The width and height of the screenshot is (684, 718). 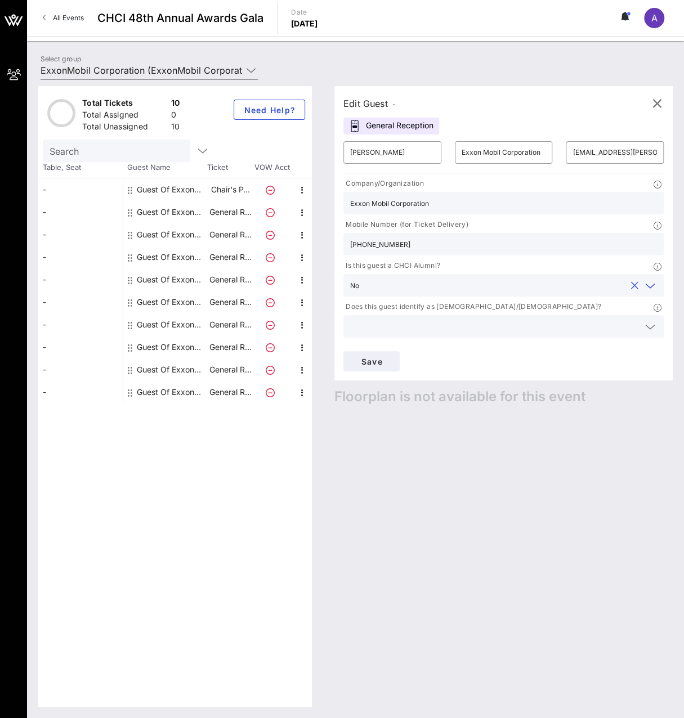 What do you see at coordinates (180, 18) in the screenshot?
I see `span: CHCI 48th Annual Awards Gala` at bounding box center [180, 18].